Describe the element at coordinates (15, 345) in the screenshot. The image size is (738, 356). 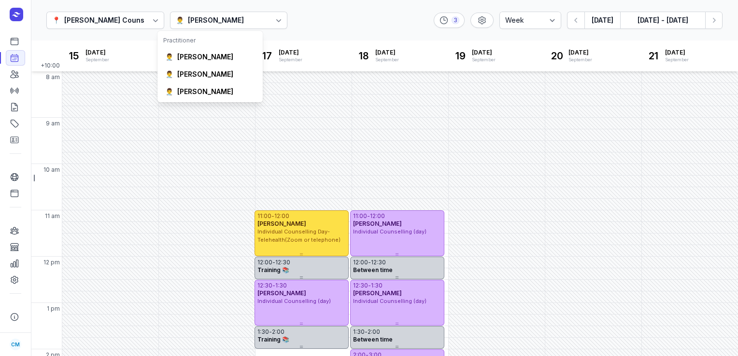
I see `span: CM` at that location.